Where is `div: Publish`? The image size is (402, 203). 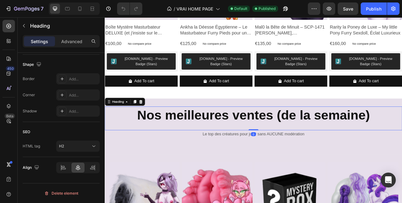 div: Publish is located at coordinates (374, 9).